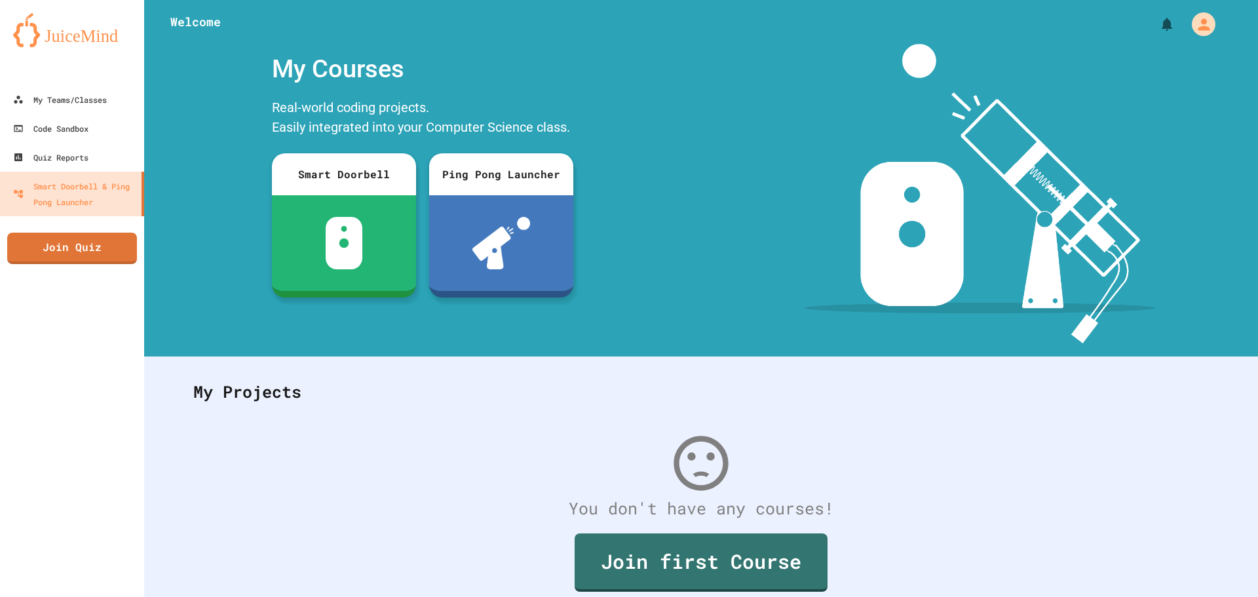 This screenshot has width=1258, height=597. I want to click on div: My Projects, so click(701, 392).